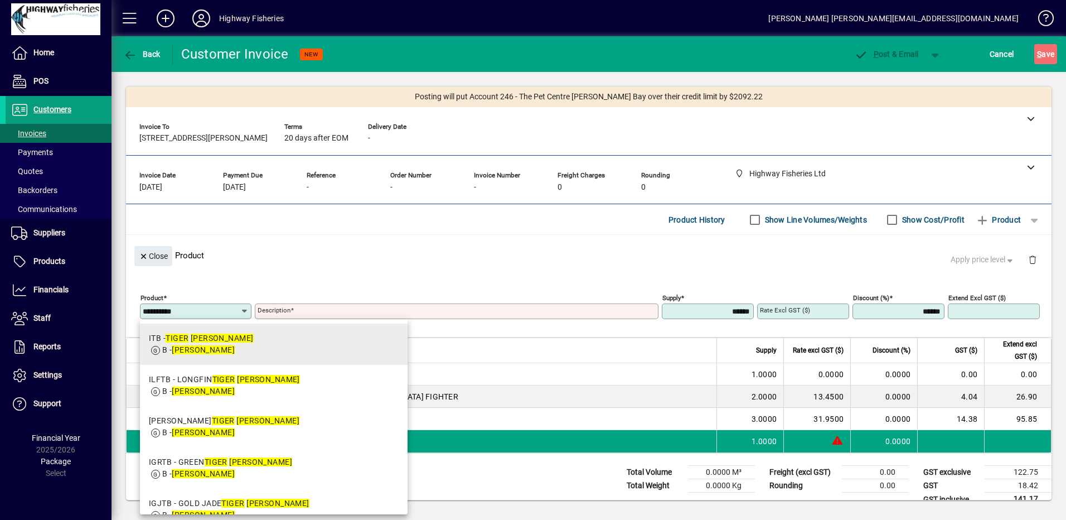 Image resolution: width=1066 pixels, height=520 pixels. I want to click on a: Payments, so click(59, 152).